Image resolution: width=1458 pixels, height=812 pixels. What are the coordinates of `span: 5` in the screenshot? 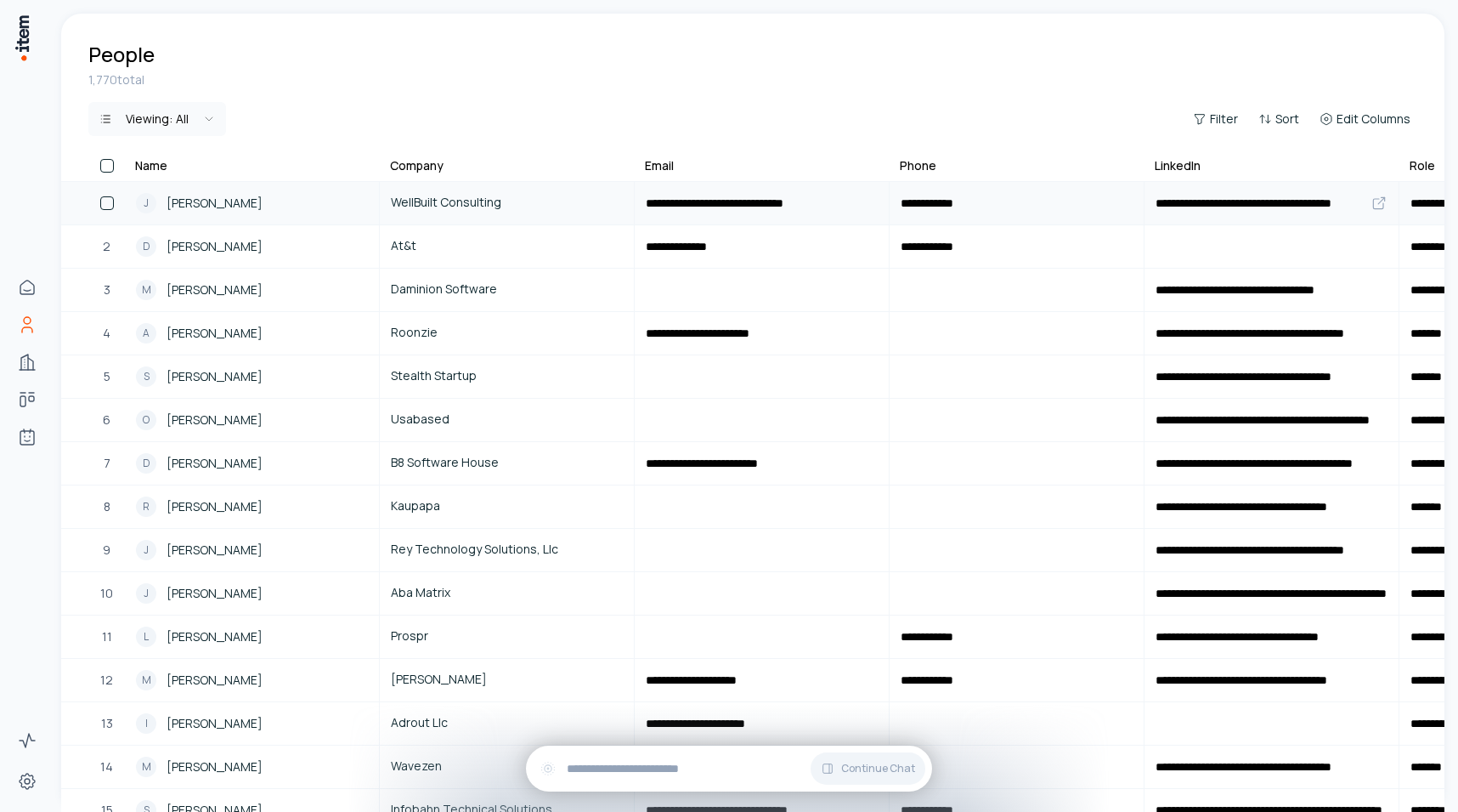 It's located at (107, 376).